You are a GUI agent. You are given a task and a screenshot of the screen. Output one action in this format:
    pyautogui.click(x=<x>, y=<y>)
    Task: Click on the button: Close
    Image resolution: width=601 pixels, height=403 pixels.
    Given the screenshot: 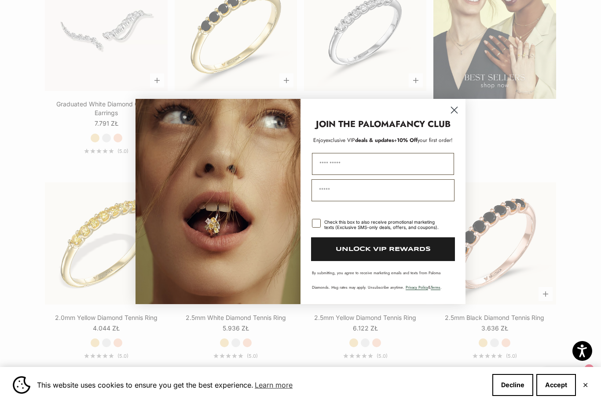 What is the action you would take?
    pyautogui.click(x=585, y=385)
    